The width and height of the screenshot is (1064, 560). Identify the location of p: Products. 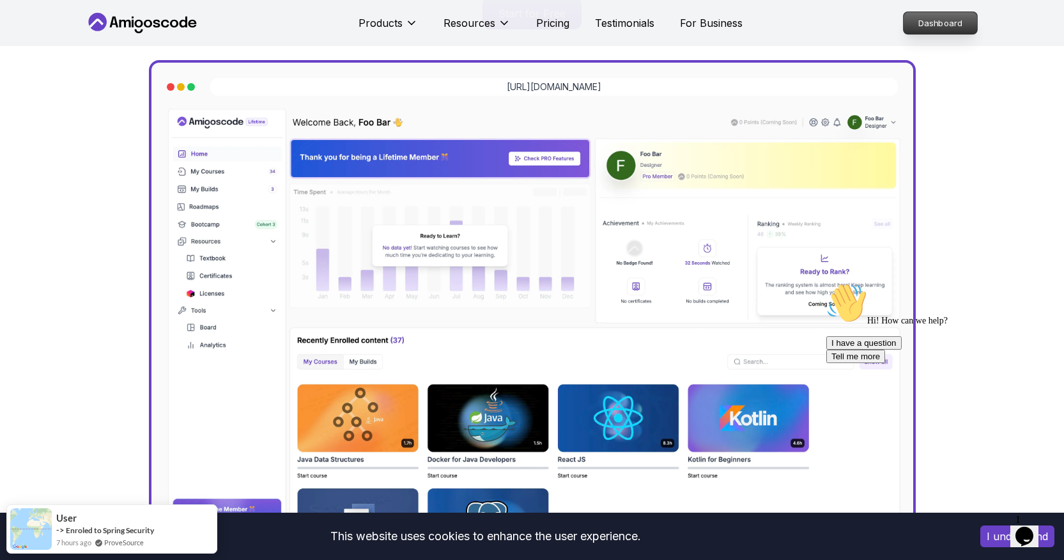
(380, 23).